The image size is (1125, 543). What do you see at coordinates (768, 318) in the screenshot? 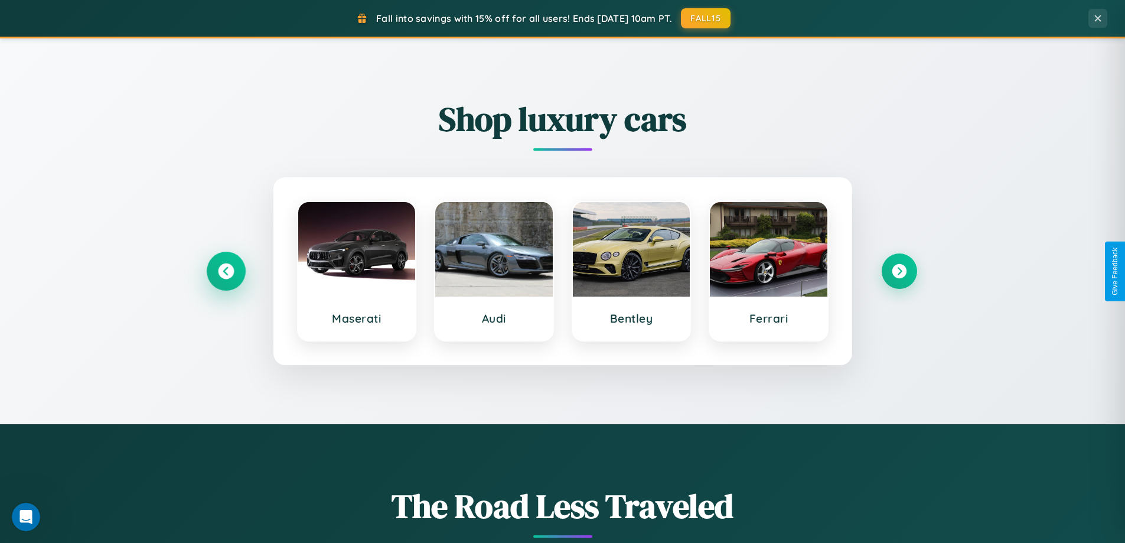
I see `h3: Ferrari` at bounding box center [768, 318].